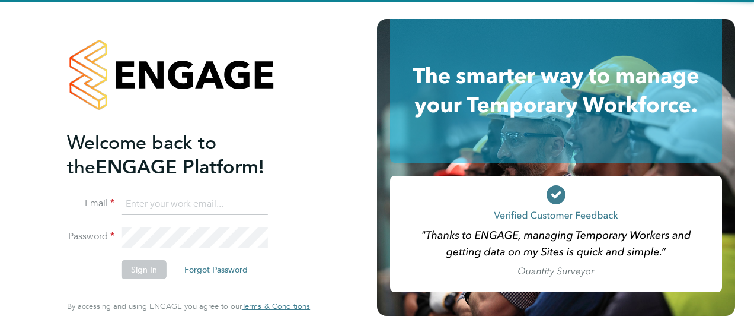 The width and height of the screenshot is (754, 335). What do you see at coordinates (216, 269) in the screenshot?
I see `button: Forgot Password` at bounding box center [216, 269].